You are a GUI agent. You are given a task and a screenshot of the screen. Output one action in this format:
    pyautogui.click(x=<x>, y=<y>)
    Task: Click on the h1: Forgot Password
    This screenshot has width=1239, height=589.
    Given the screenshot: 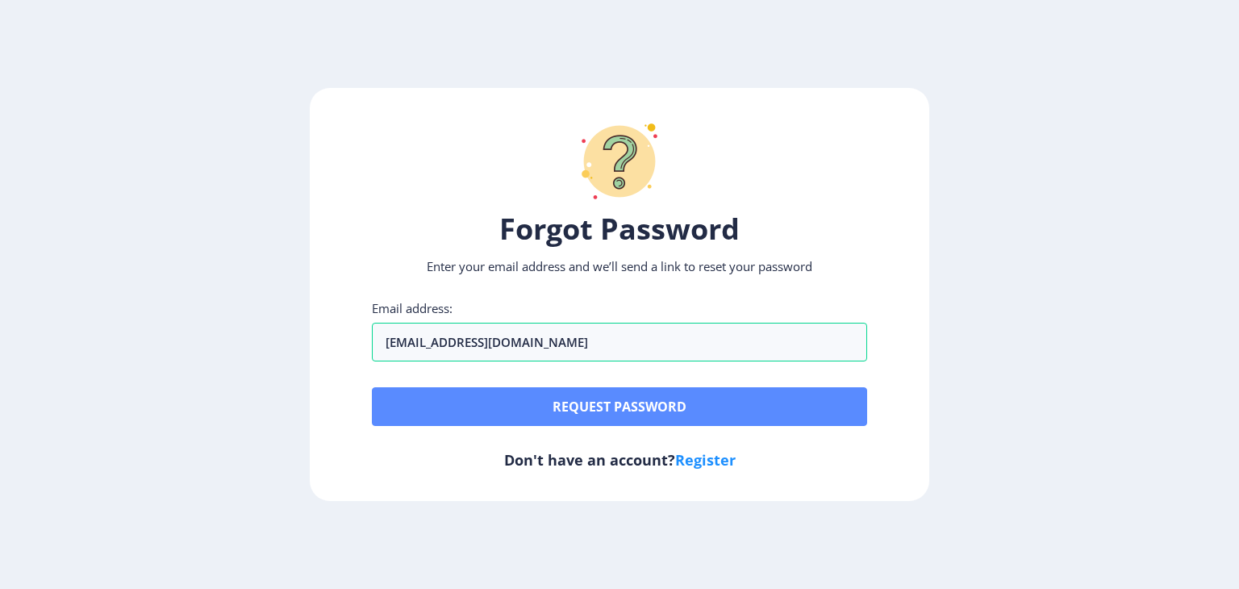 What is the action you would take?
    pyautogui.click(x=620, y=229)
    